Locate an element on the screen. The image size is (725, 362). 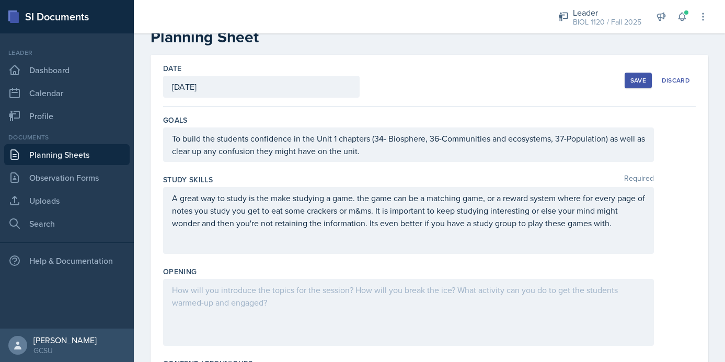
label: Opening is located at coordinates (180, 272).